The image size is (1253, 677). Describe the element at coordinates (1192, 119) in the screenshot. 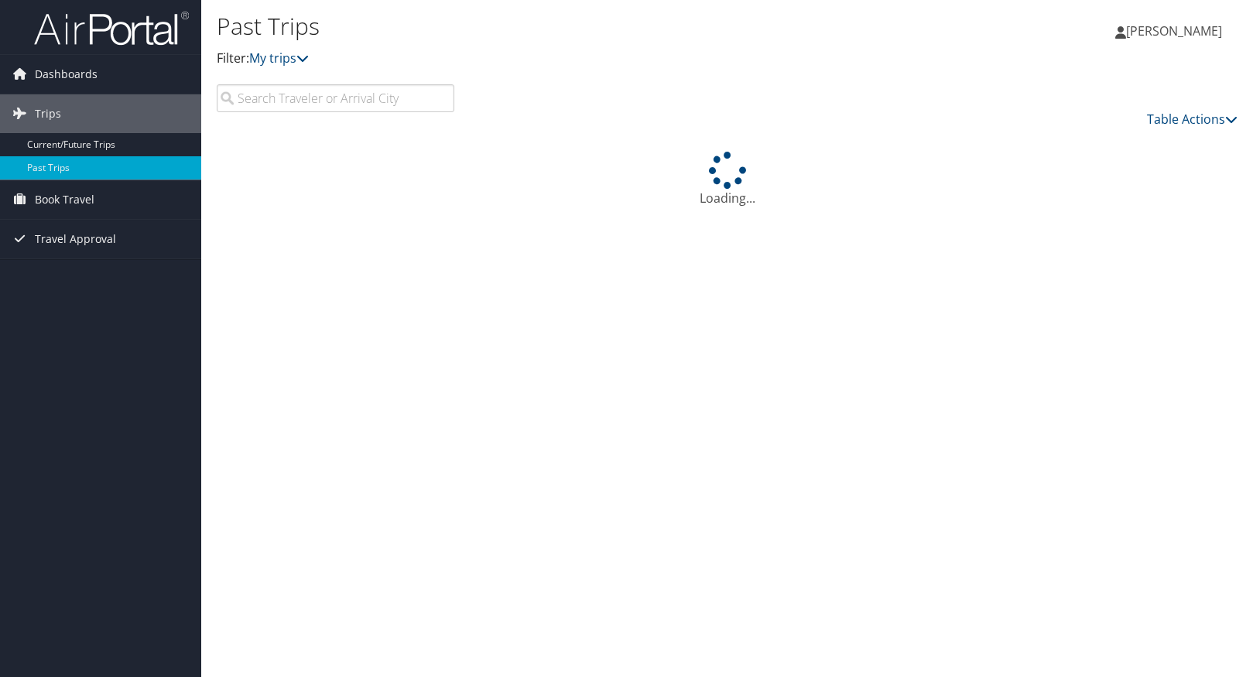

I see `a: Table Actions` at that location.